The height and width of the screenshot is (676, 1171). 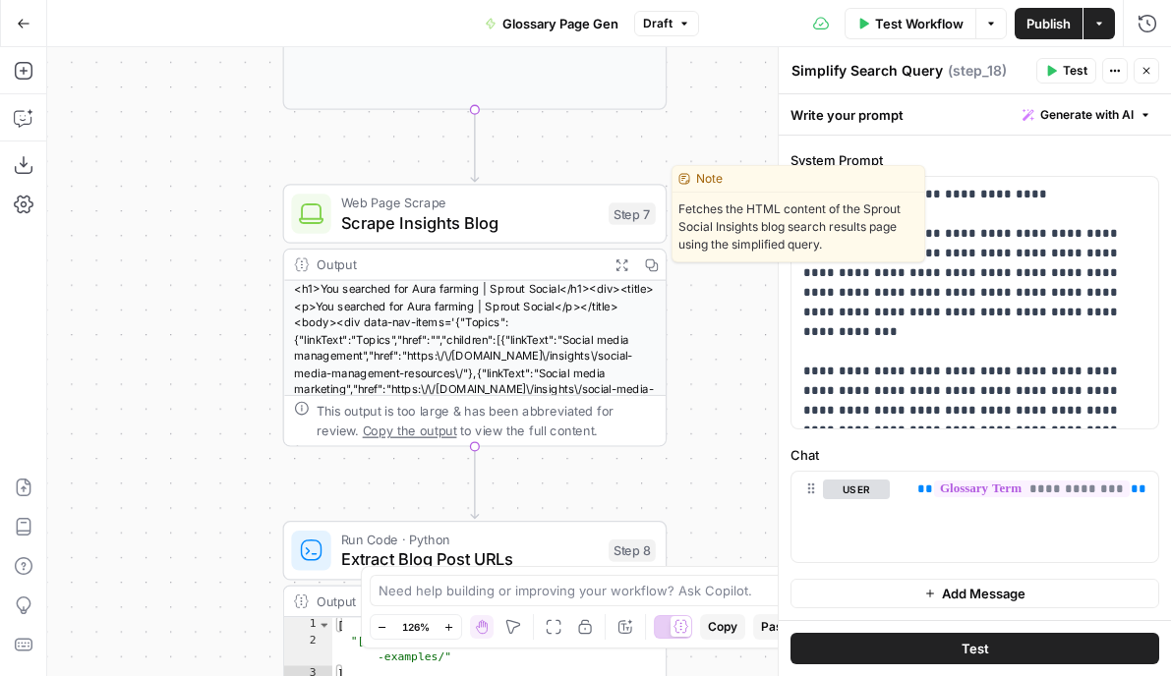 What do you see at coordinates (840, 517) in the screenshot?
I see `div: user` at bounding box center [840, 517].